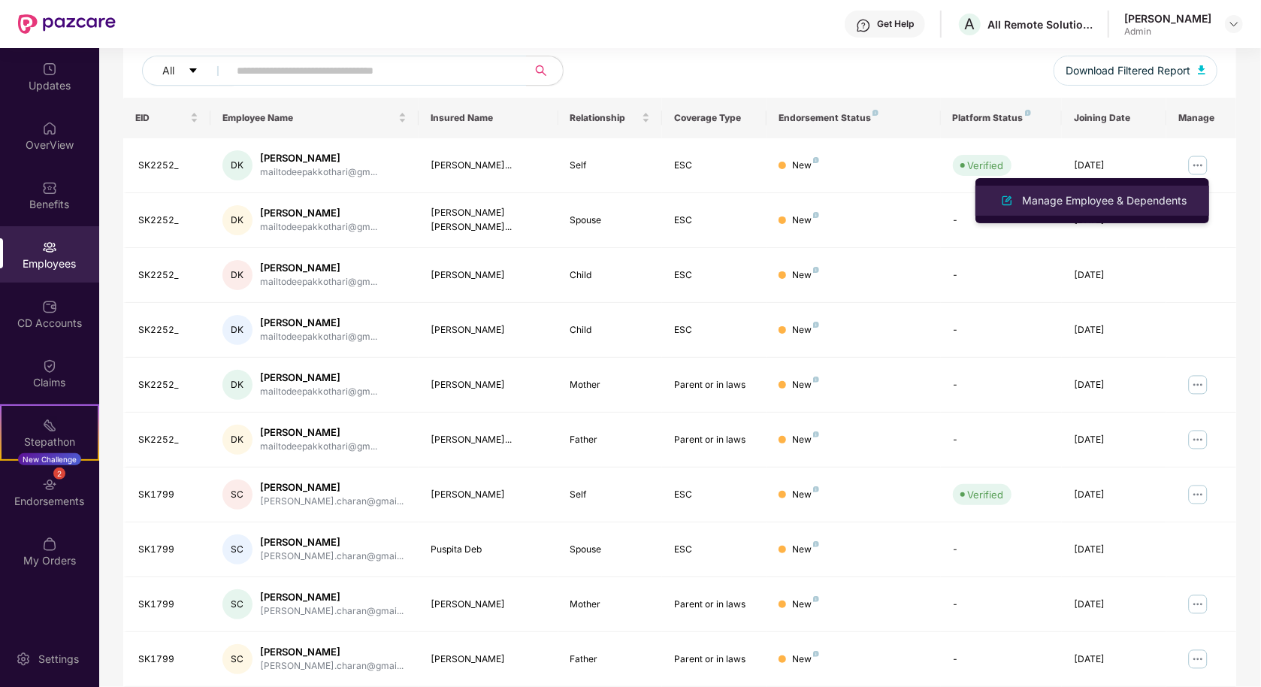 This screenshot has width=1261, height=687. I want to click on div: 2, so click(59, 473).